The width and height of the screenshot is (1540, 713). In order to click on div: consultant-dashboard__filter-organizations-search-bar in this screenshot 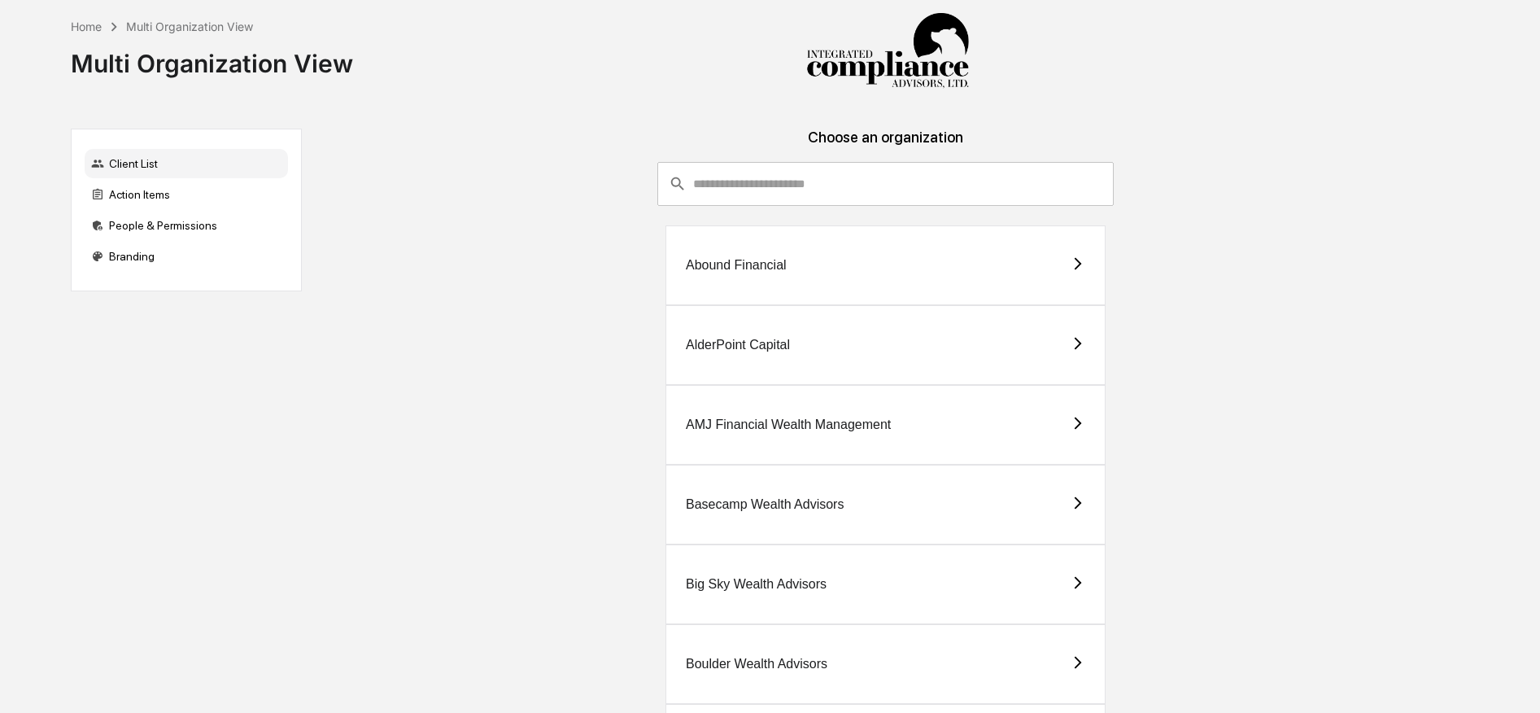, I will do `click(885, 184)`.